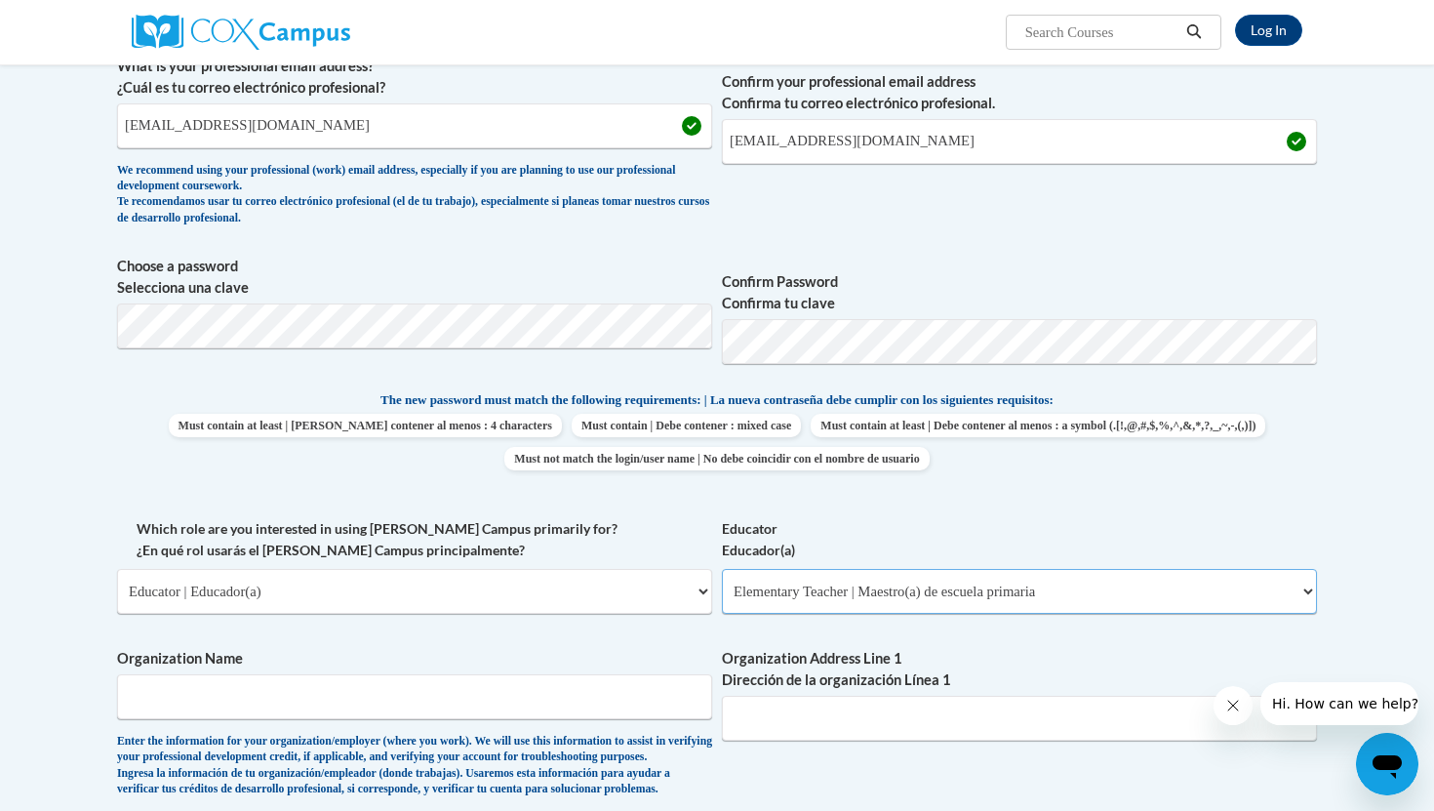 The width and height of the screenshot is (1434, 811). I want to click on span: The new password must match the following requirements: | La nueva contraseña debe cumplir con lo..., so click(717, 400).